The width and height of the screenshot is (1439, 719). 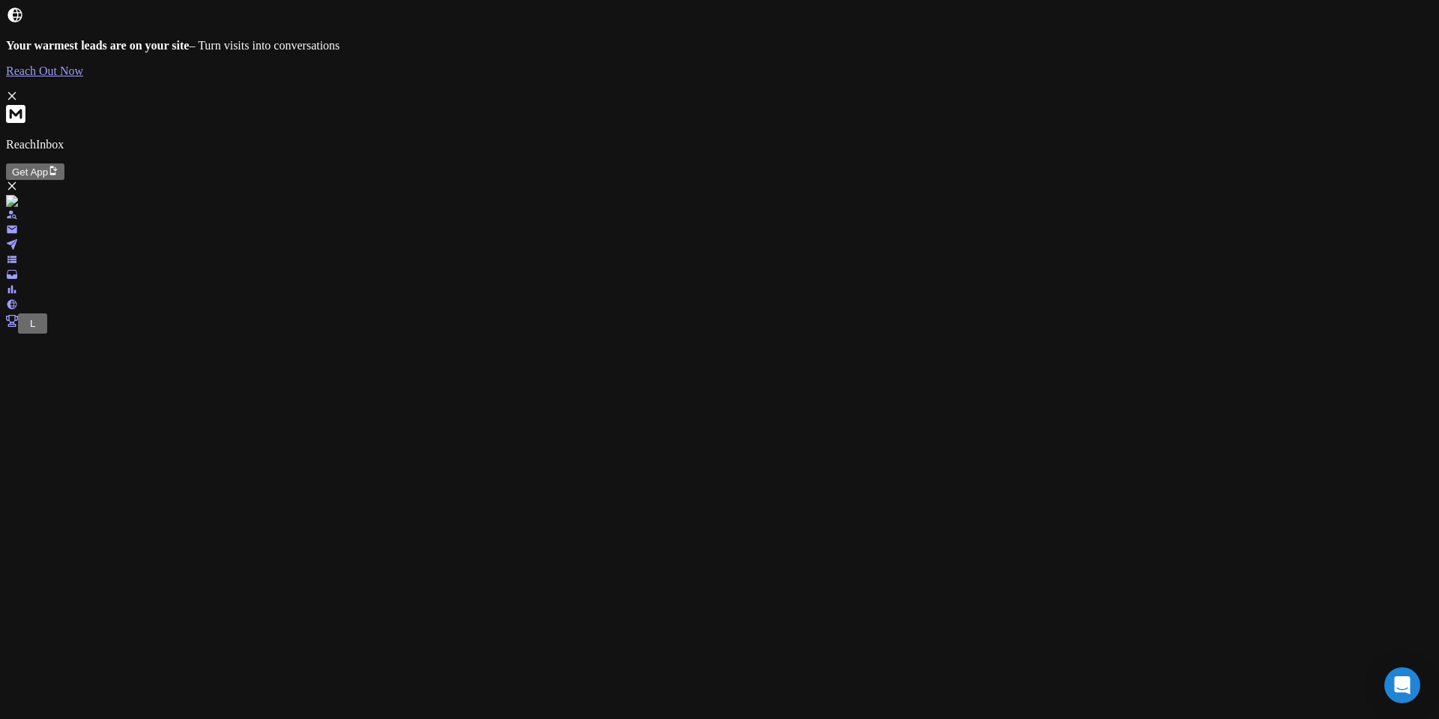 I want to click on p: ReachInbox, so click(x=719, y=145).